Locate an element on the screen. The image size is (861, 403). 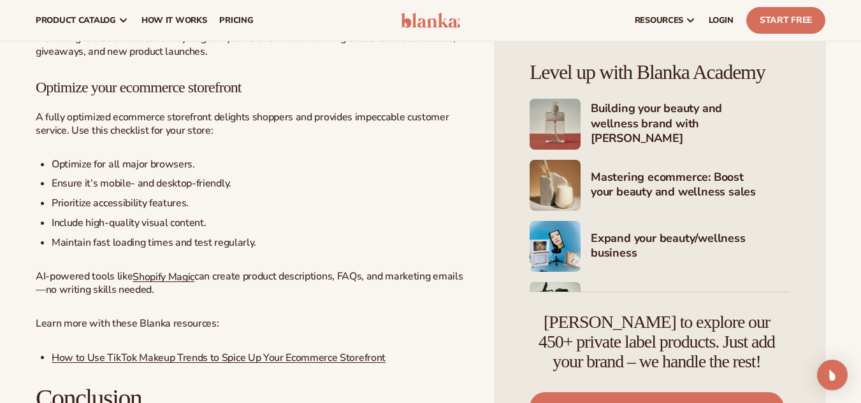
span: pricing is located at coordinates (236, 20).